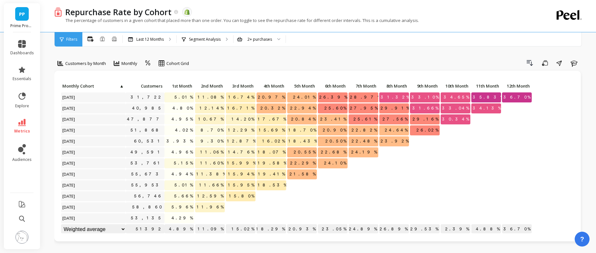 This screenshot has width=596, height=253. Describe the element at coordinates (182, 207) in the screenshot. I see `span: 5.96%` at that location.